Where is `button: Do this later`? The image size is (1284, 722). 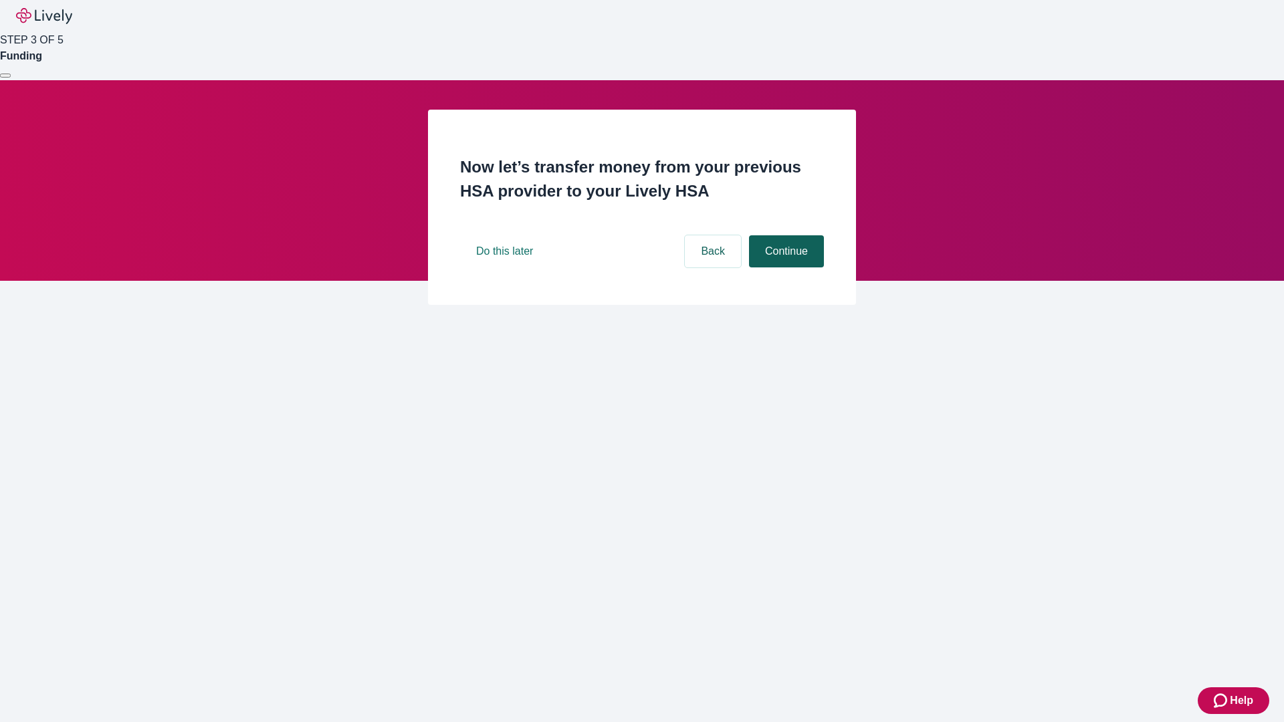 button: Do this later is located at coordinates (504, 251).